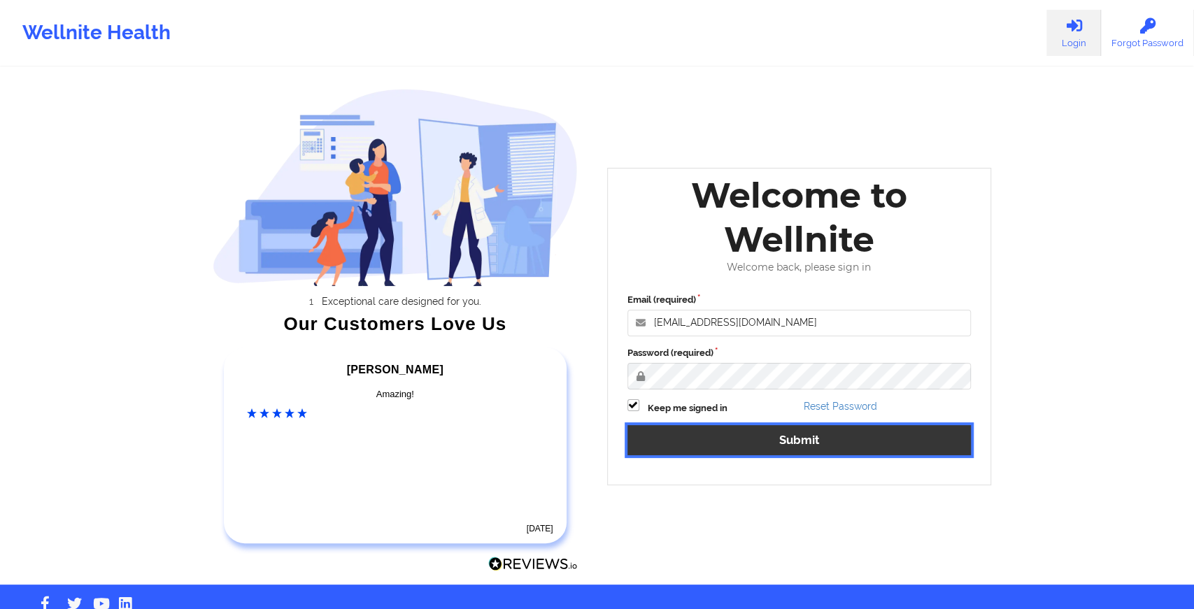 This screenshot has height=609, width=1194. I want to click on label: Email (required), so click(799, 300).